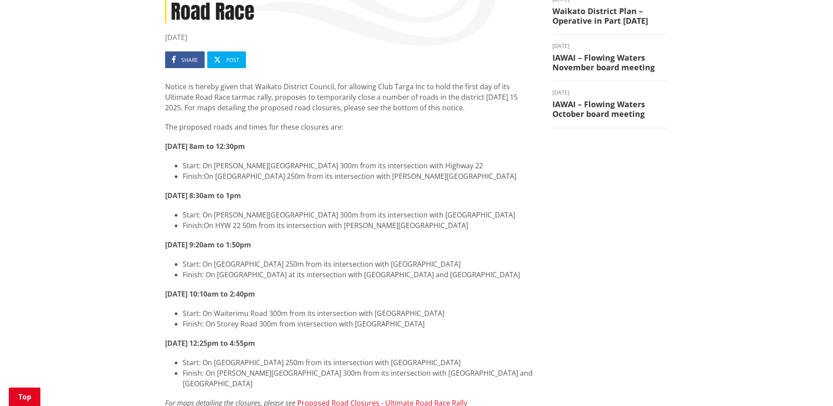 This screenshot has width=833, height=406. What do you see at coordinates (361, 176) in the screenshot?
I see `li: Finish:` at bounding box center [361, 176].